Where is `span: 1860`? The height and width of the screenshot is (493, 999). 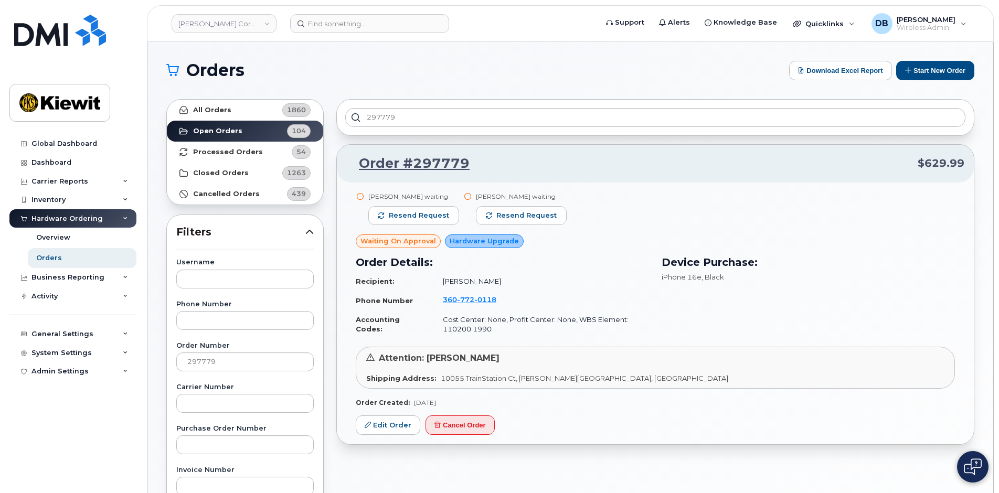 span: 1860 is located at coordinates (297, 110).